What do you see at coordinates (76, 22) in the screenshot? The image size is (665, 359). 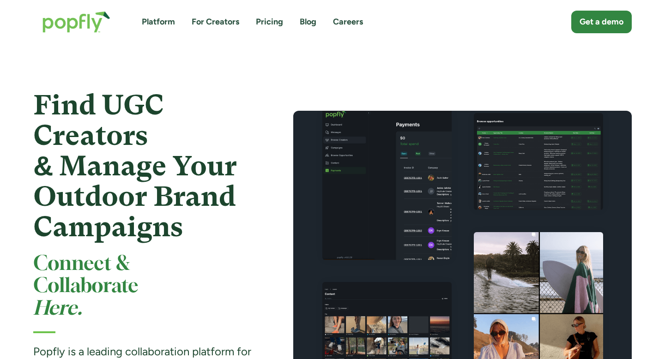 I see `a: home` at bounding box center [76, 22].